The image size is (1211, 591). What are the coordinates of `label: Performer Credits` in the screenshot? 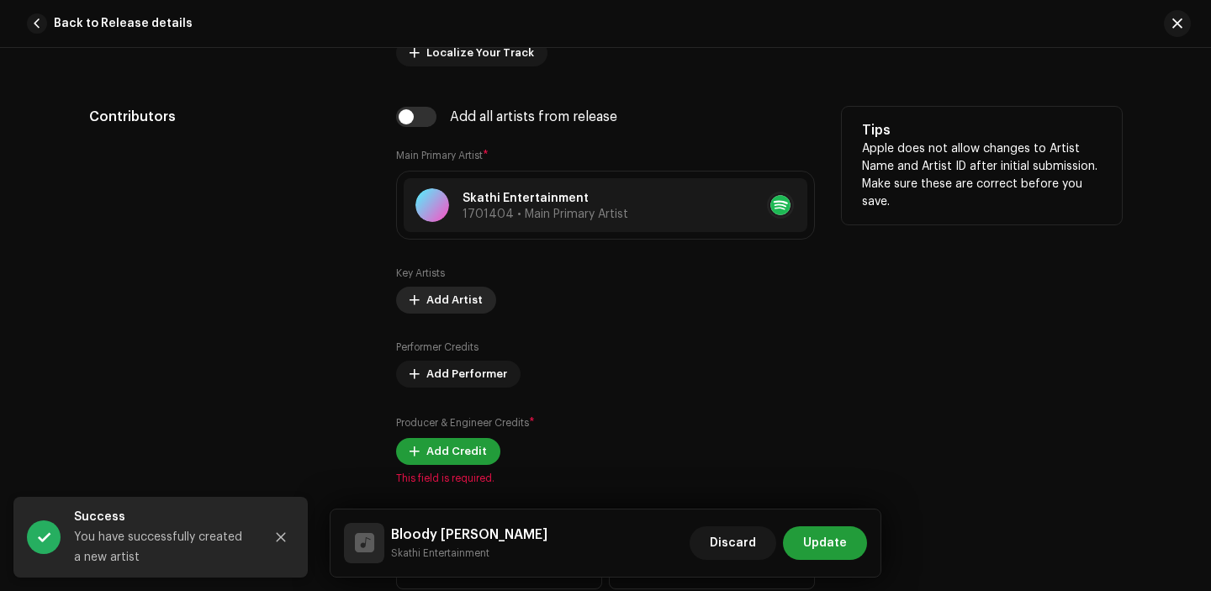 It's located at (437, 347).